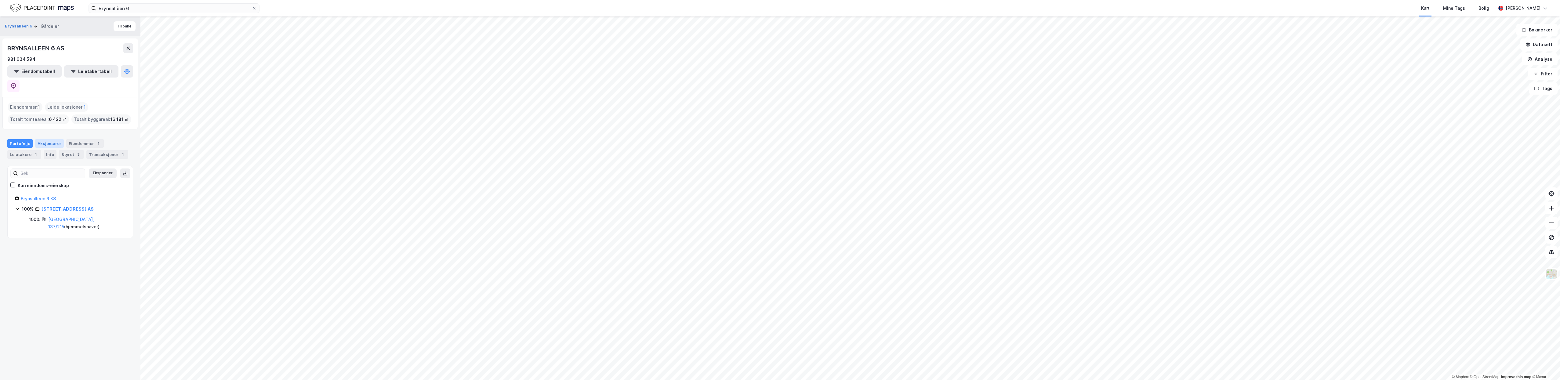  What do you see at coordinates (38, 198) in the screenshot?
I see `a: Brynsalleen 6 KS` at bounding box center [38, 198].